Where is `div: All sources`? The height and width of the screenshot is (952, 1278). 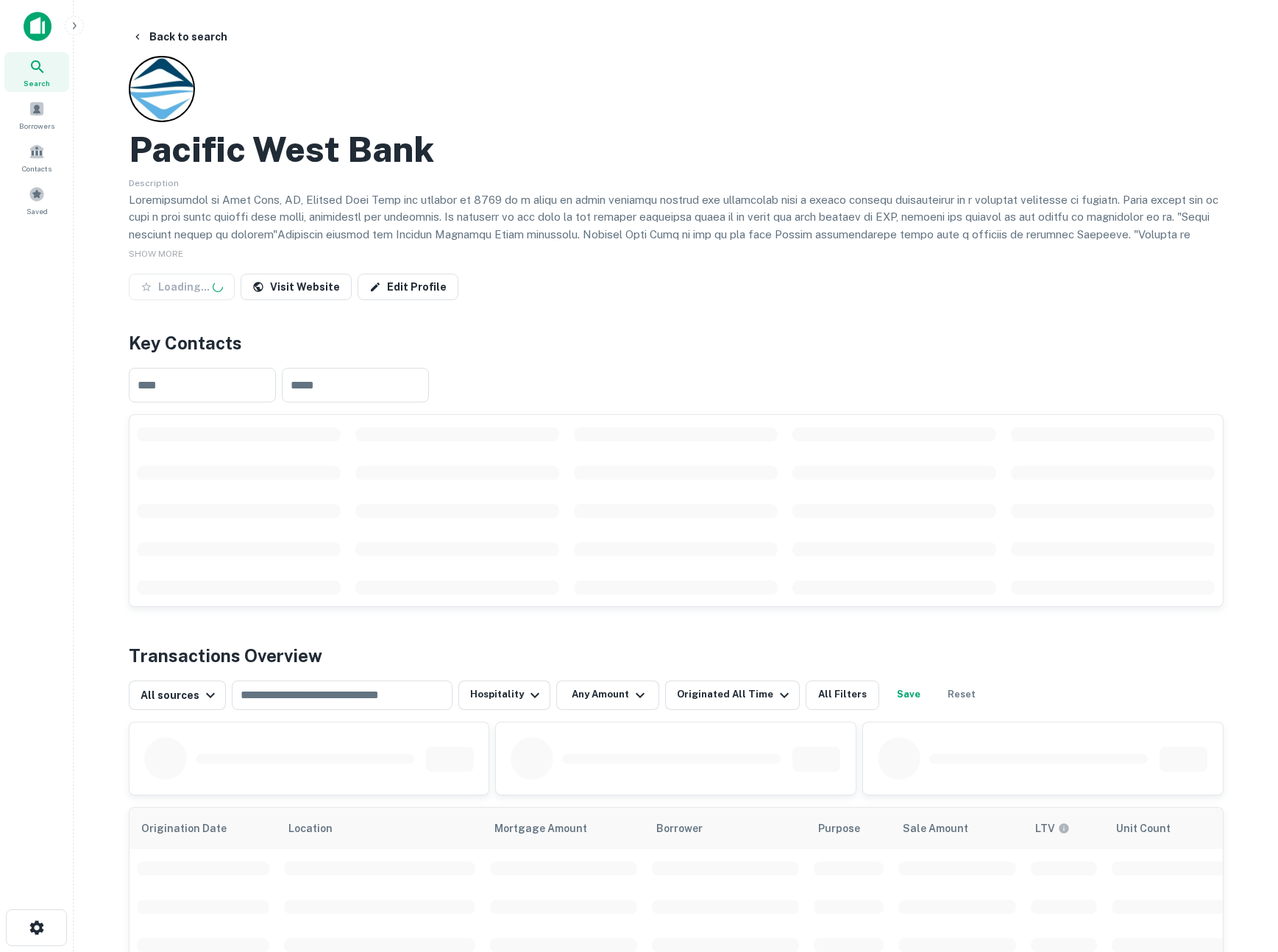 div: All sources is located at coordinates (180, 695).